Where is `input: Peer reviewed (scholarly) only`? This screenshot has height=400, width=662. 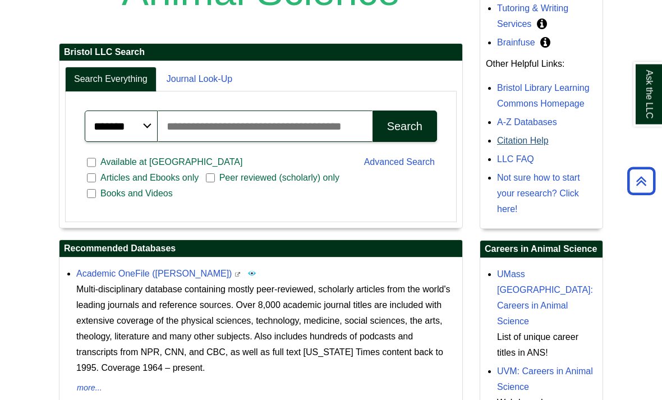 input: Peer reviewed (scholarly) only is located at coordinates (210, 178).